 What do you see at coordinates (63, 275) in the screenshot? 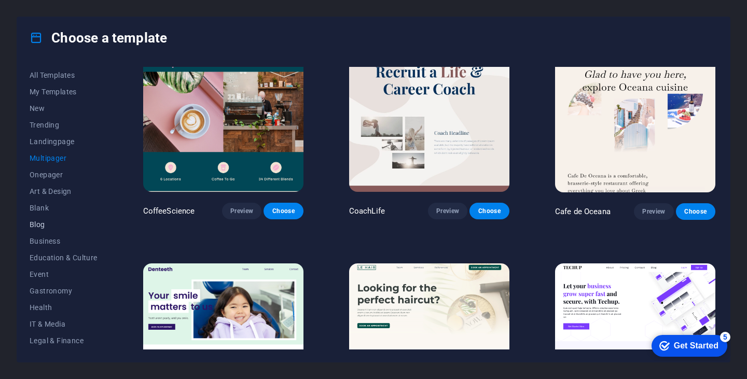
I see `button: Event` at bounding box center [63, 275].